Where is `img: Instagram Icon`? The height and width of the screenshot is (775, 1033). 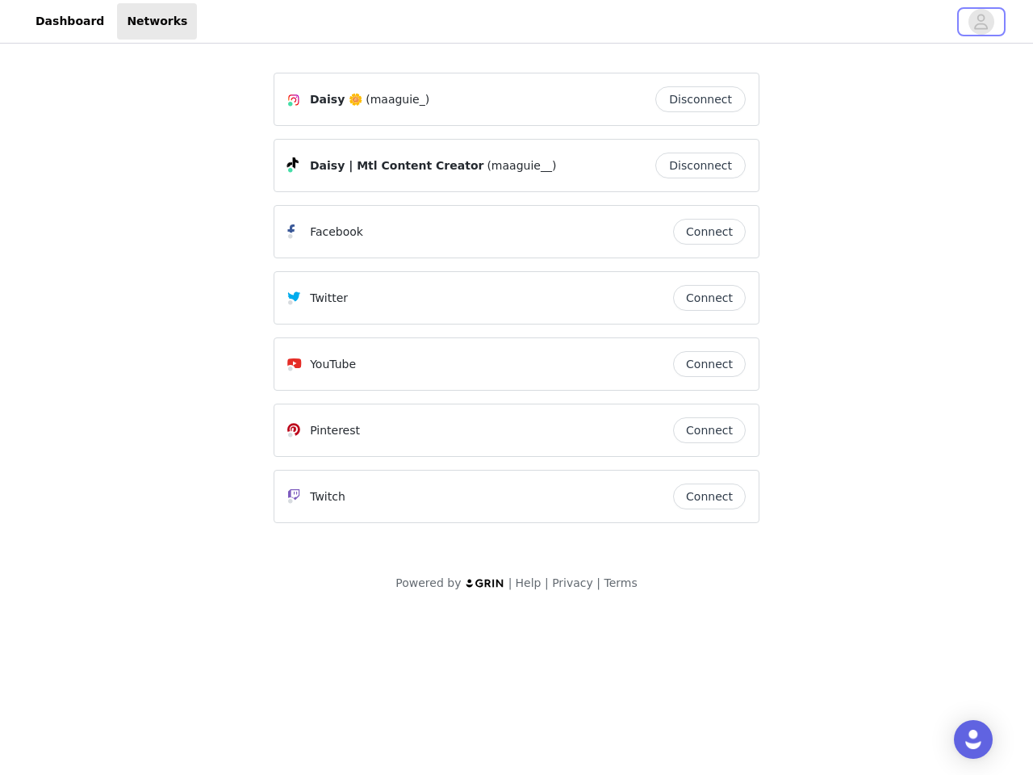 img: Instagram Icon is located at coordinates (294, 100).